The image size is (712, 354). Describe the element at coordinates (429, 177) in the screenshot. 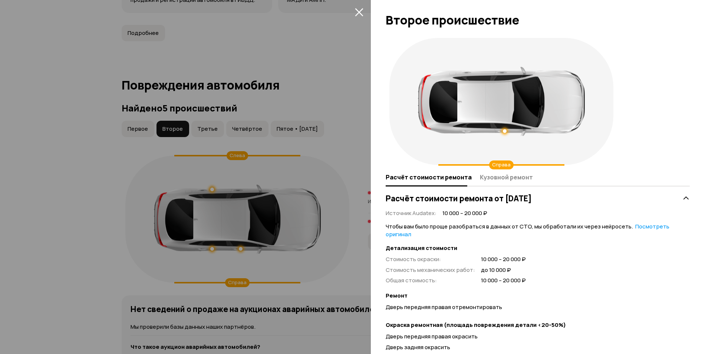

I see `span: Расчёт стоимости ремонта` at that location.